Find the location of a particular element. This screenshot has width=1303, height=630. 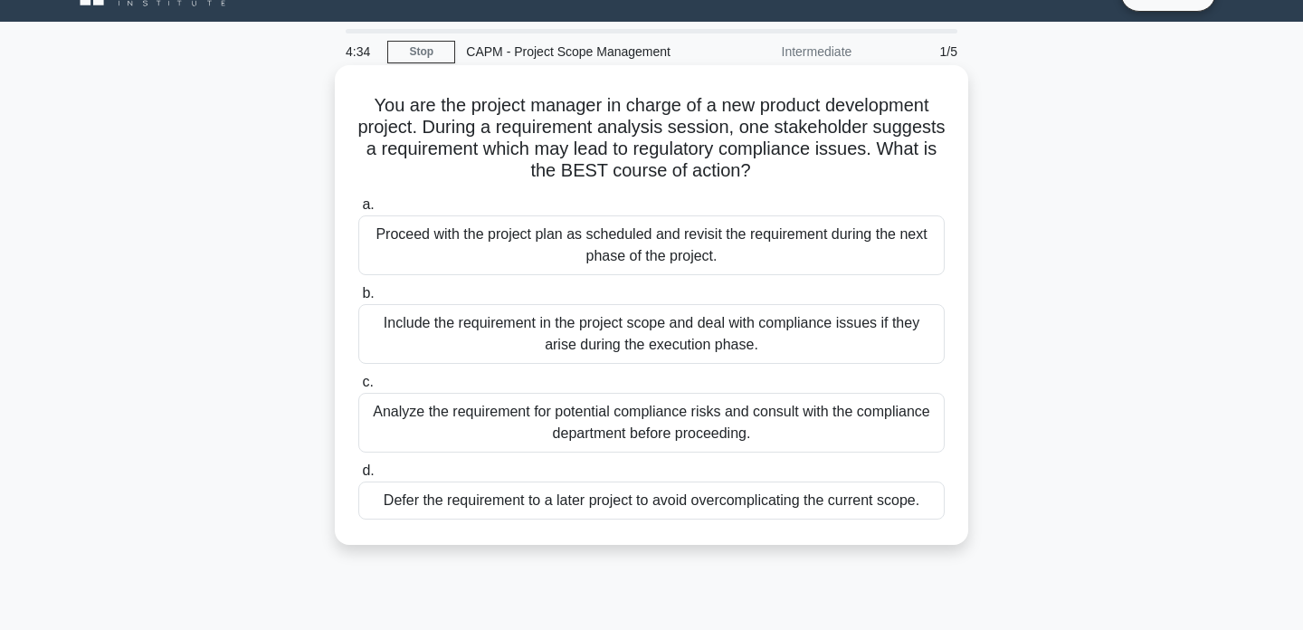

span: a. is located at coordinates (367, 204).